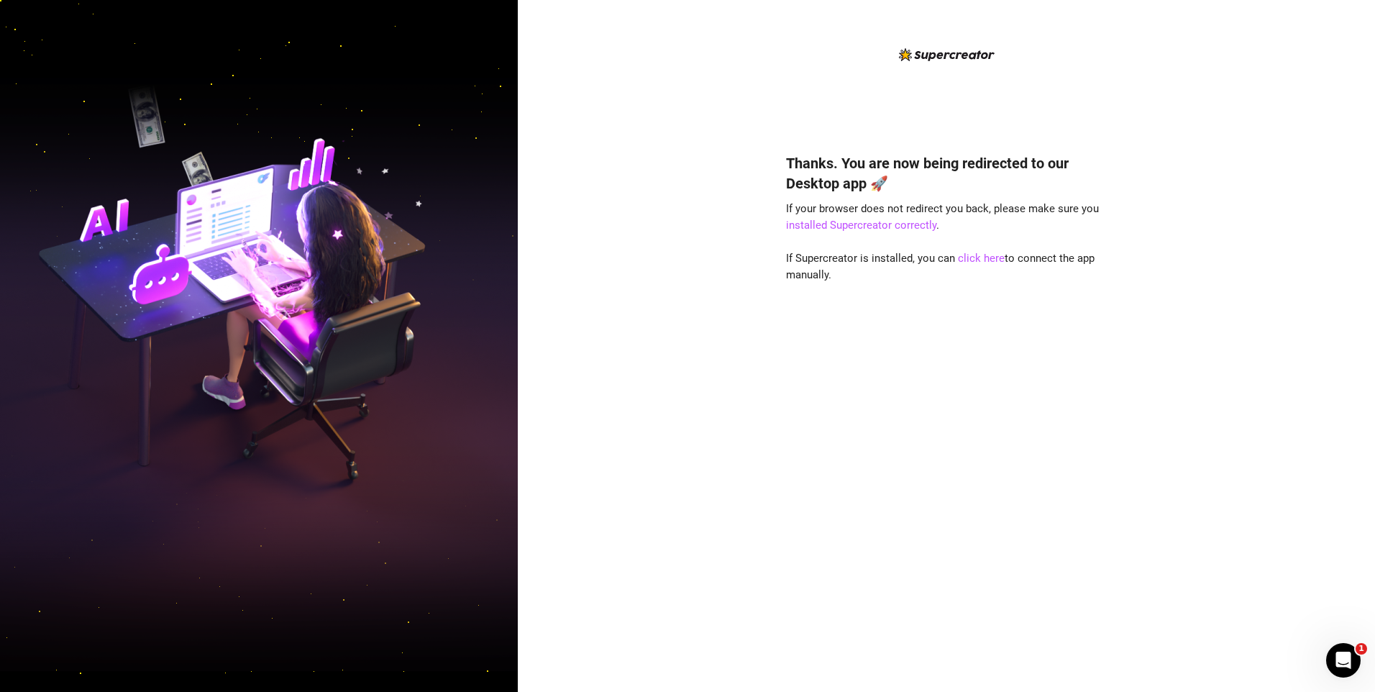 The height and width of the screenshot is (692, 1375). What do you see at coordinates (946, 55) in the screenshot?
I see `img: logo-BBDzfeDw.svg` at bounding box center [946, 55].